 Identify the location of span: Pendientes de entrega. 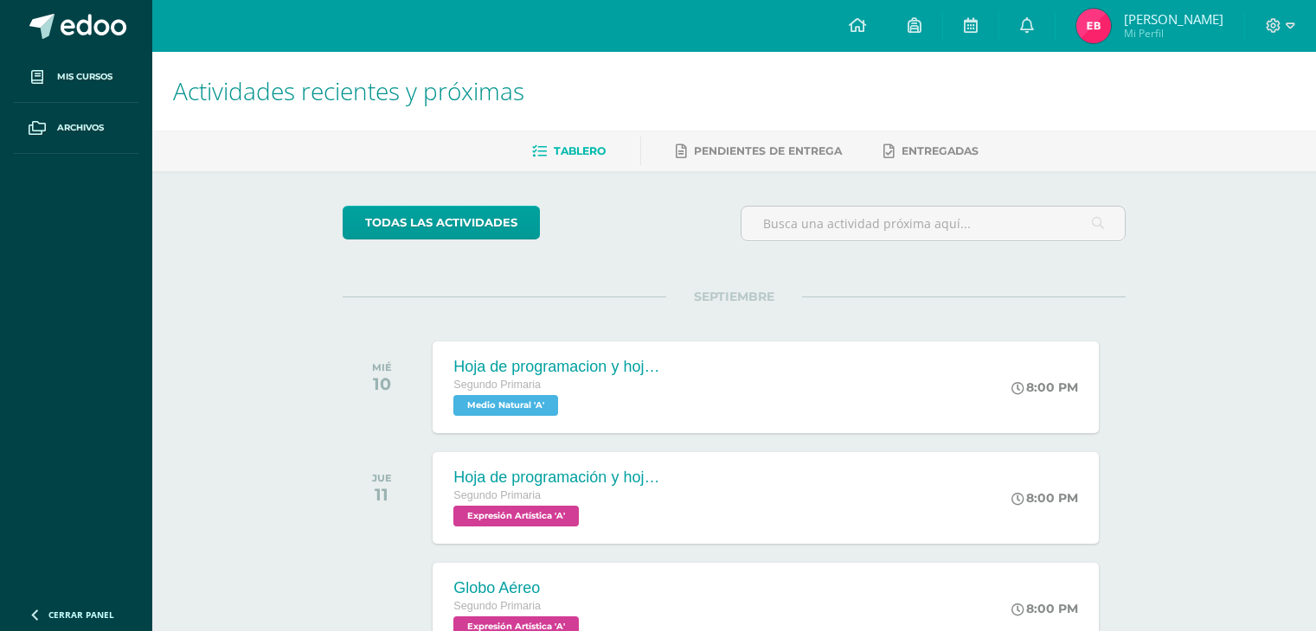
(767, 151).